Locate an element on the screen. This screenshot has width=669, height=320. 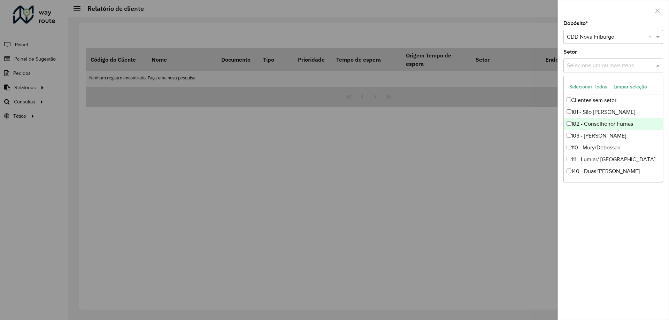
button: Limpar seleção is located at coordinates (630, 87).